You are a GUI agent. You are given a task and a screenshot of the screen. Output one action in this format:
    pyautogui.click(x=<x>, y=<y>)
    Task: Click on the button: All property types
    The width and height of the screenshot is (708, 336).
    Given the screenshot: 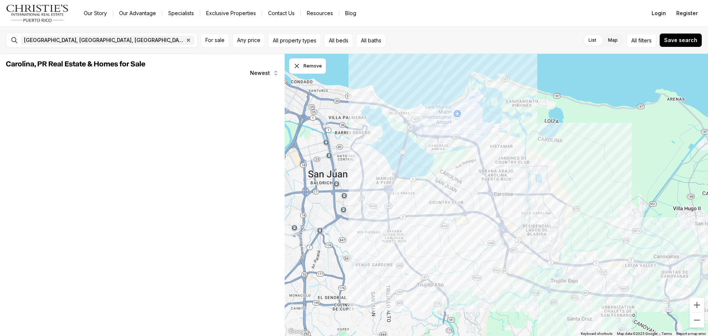 What is the action you would take?
    pyautogui.click(x=295, y=40)
    